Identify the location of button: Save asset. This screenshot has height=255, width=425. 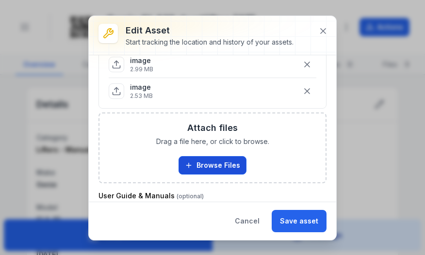
(299, 221).